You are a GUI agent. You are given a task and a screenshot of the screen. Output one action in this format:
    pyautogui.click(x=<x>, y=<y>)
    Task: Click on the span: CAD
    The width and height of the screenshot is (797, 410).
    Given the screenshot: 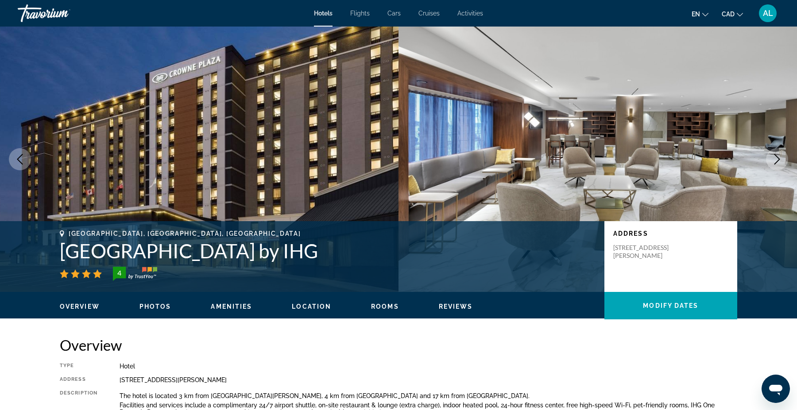 What is the action you would take?
    pyautogui.click(x=728, y=14)
    